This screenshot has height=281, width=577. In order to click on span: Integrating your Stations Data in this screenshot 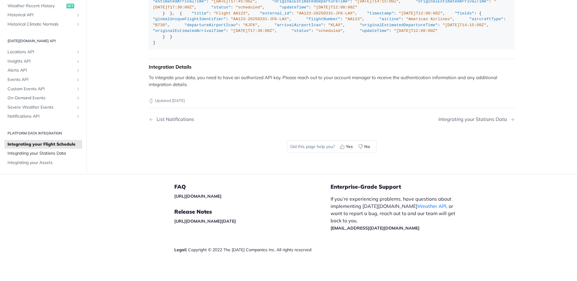, I will do `click(44, 154)`.